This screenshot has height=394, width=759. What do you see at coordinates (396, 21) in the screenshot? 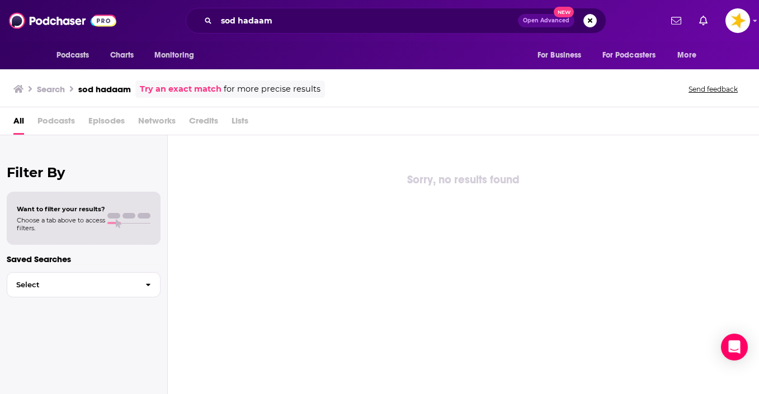
I see `div: Search podcasts, credits, & more...` at bounding box center [396, 21].